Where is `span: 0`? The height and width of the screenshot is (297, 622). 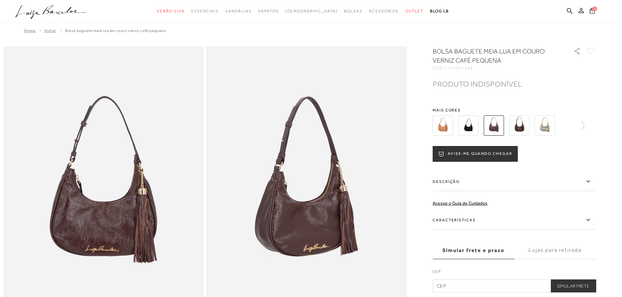
span: 0 is located at coordinates (595, 9).